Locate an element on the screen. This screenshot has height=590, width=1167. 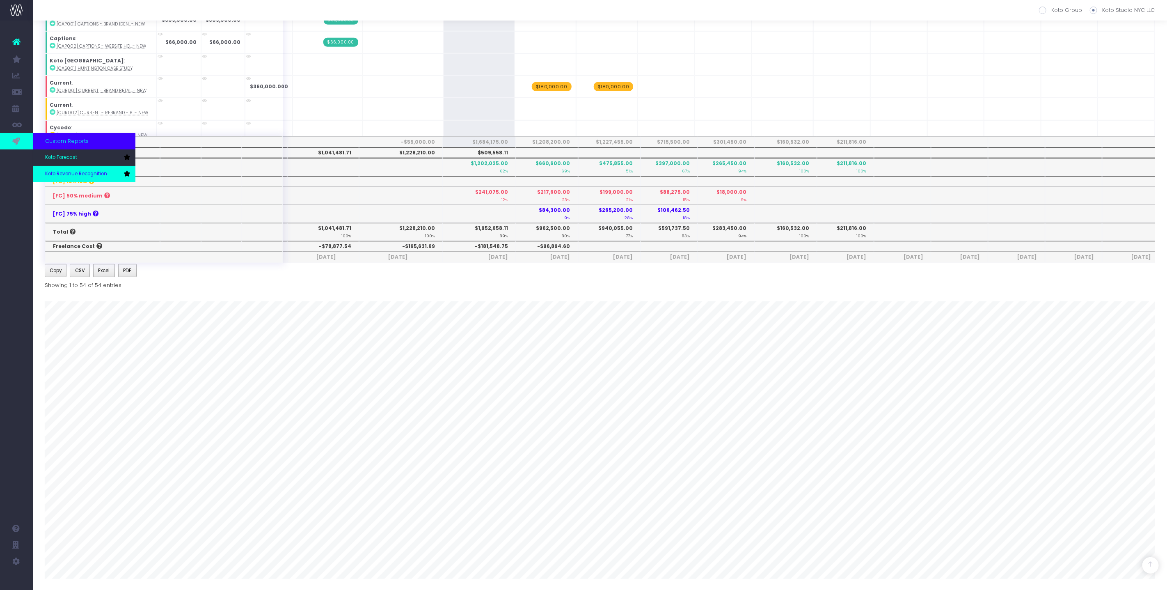
span: Streamtime Invoice: 304 – Captions - Website Homepage - Phase 4 is located at coordinates (341, 42).